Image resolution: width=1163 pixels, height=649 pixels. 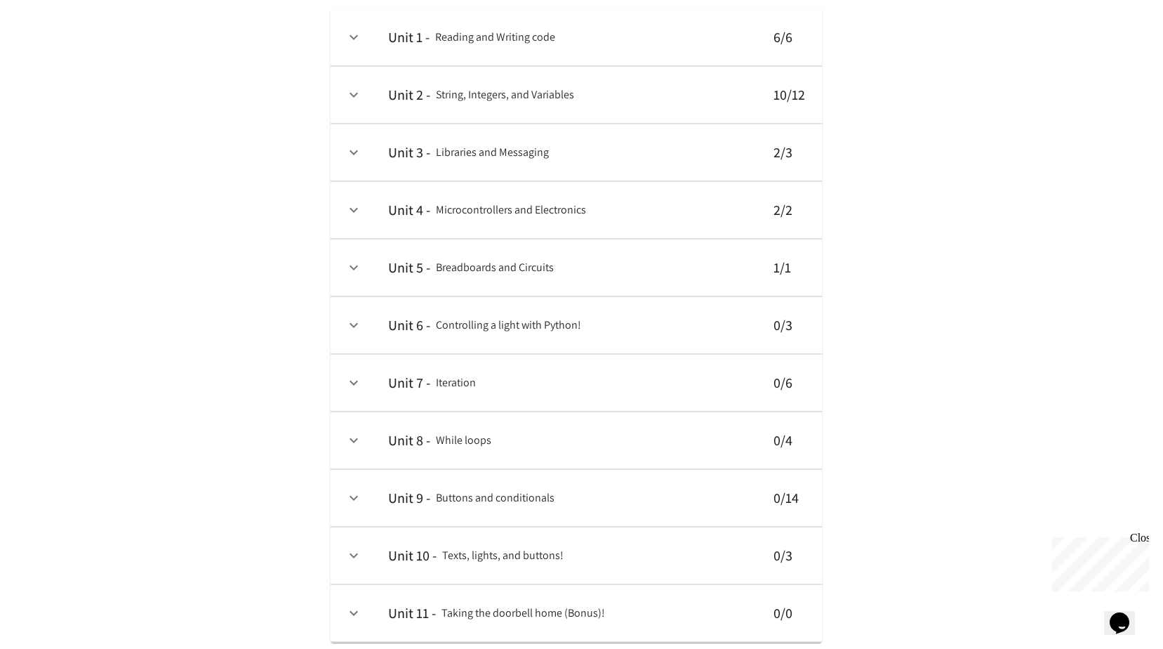 I want to click on h6: Controlling a light with Python!, so click(x=508, y=325).